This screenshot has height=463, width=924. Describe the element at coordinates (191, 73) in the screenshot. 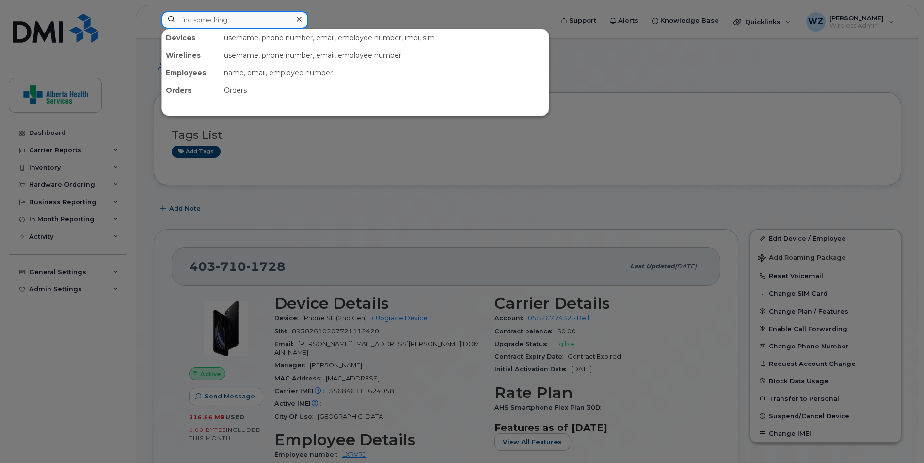

I see `div: Employees` at that location.